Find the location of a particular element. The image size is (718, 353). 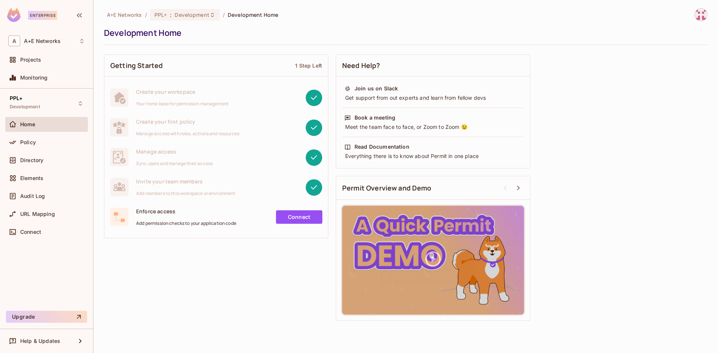

span: Directory is located at coordinates (32, 160).